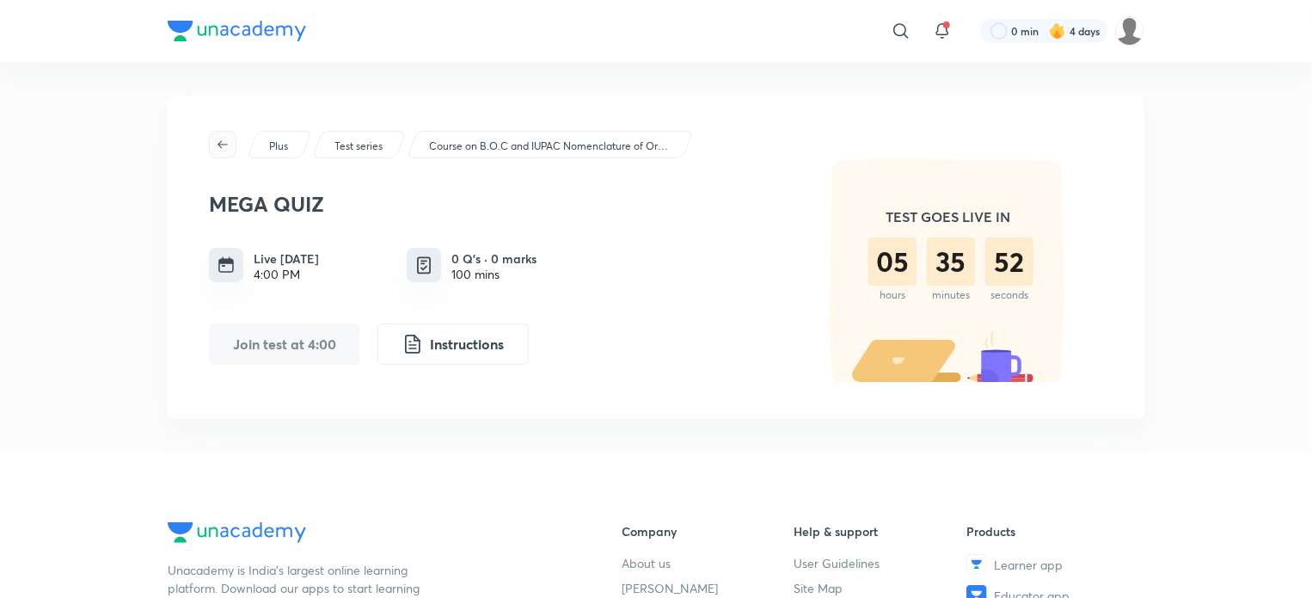  I want to click on a: Site Map, so click(880, 587).